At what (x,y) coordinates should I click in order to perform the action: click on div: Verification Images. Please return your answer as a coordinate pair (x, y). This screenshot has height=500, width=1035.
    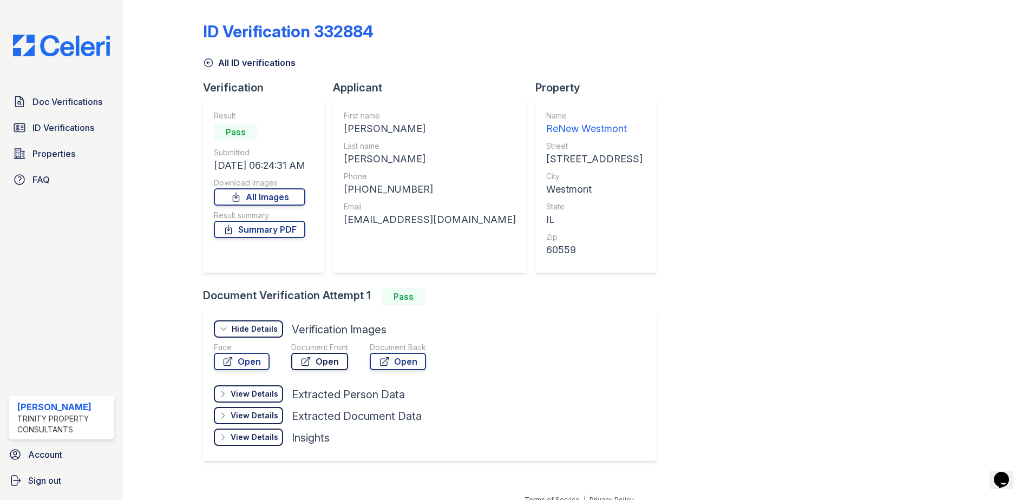
    Looking at the image, I should click on (339, 330).